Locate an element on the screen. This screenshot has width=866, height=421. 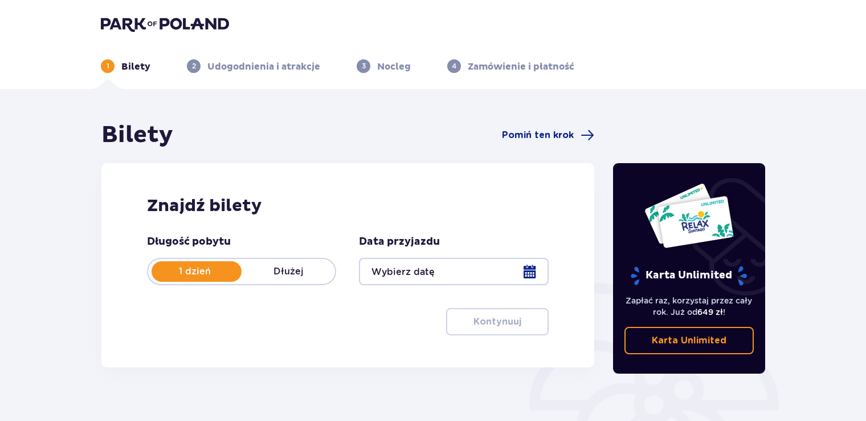
p: 1 is located at coordinates (108, 66).